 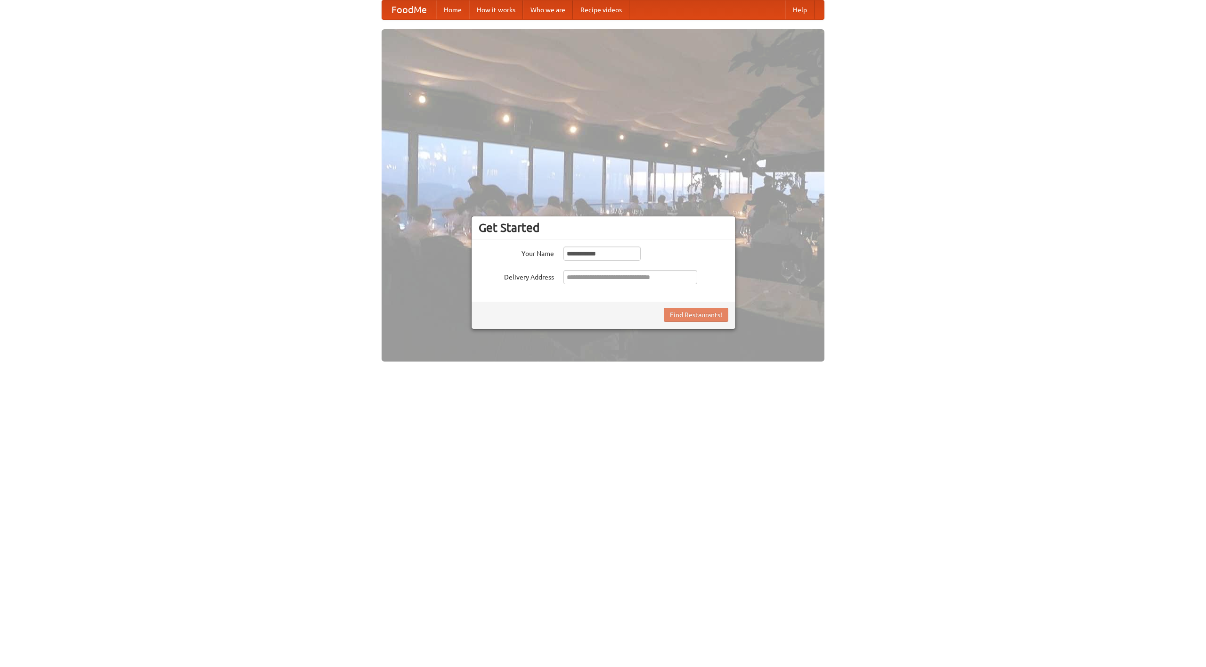 I want to click on label: Your Name, so click(x=516, y=252).